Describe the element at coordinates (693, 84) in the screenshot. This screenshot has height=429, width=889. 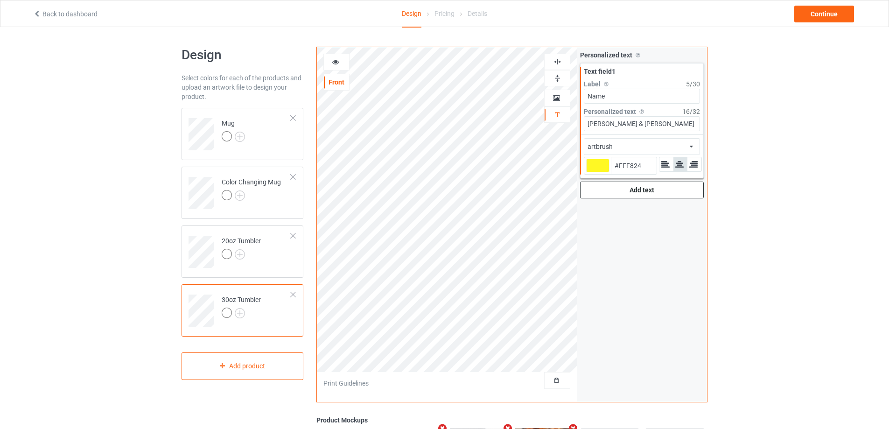
I see `div: 5 / 30` at that location.